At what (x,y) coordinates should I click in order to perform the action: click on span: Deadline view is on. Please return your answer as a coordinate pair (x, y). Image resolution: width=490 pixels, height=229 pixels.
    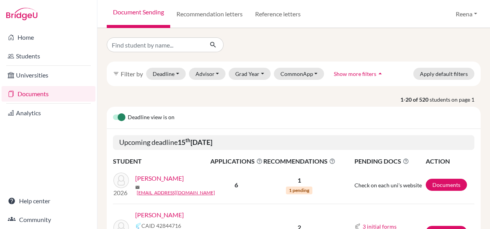
    Looking at the image, I should click on (151, 118).